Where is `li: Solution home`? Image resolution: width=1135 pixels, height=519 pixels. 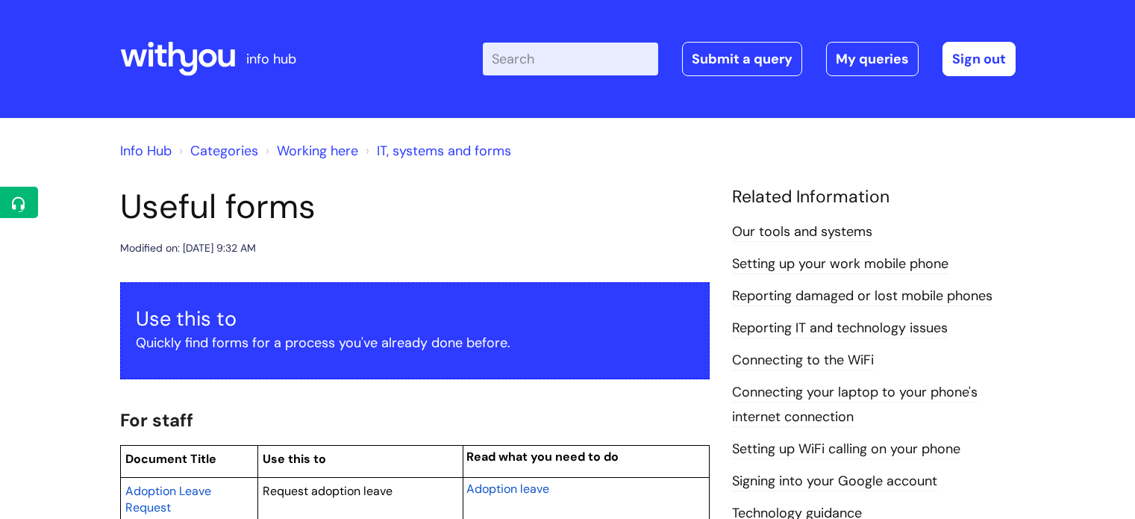 li: Solution home is located at coordinates (216, 151).